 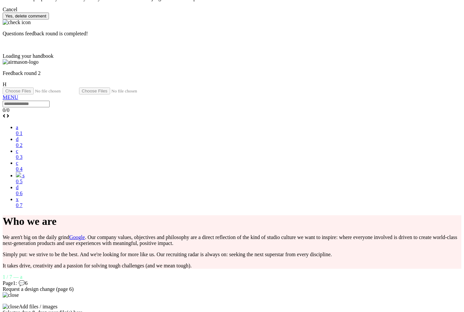 I want to click on a: a 0 1, so click(x=238, y=130).